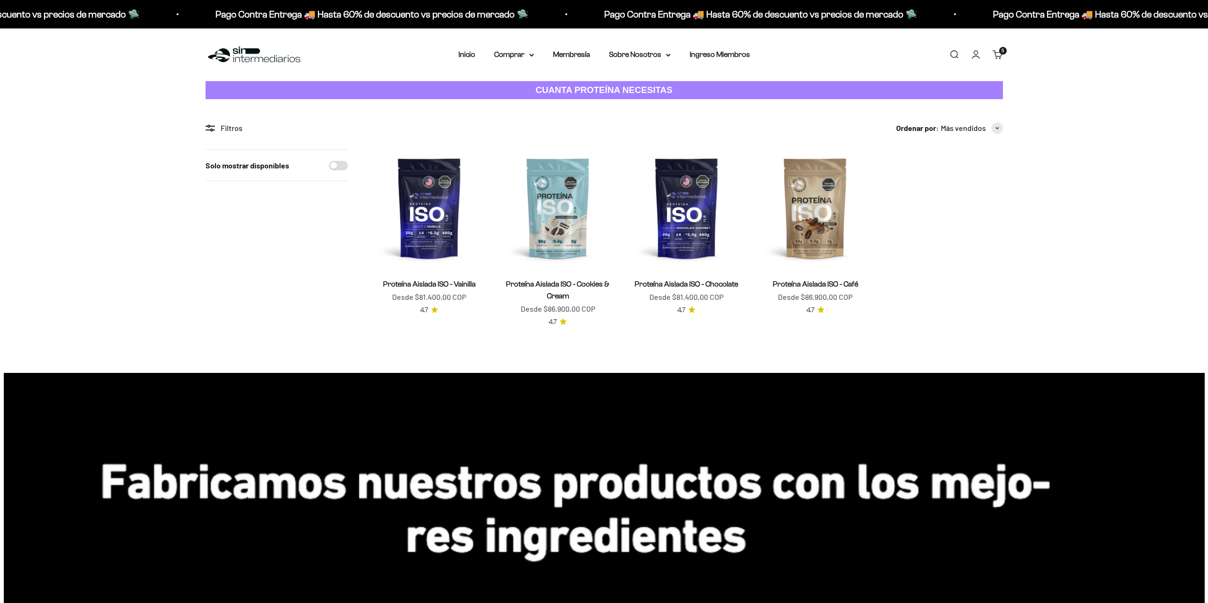  Describe the element at coordinates (720, 54) in the screenshot. I see `a: Ingreso Miembros` at that location.